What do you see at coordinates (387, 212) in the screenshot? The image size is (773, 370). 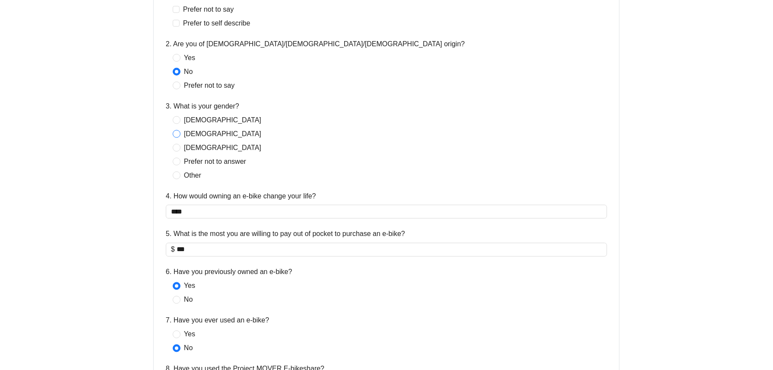 I see `input: 4. How would owning an e-bike change your life?` at bounding box center [387, 212].